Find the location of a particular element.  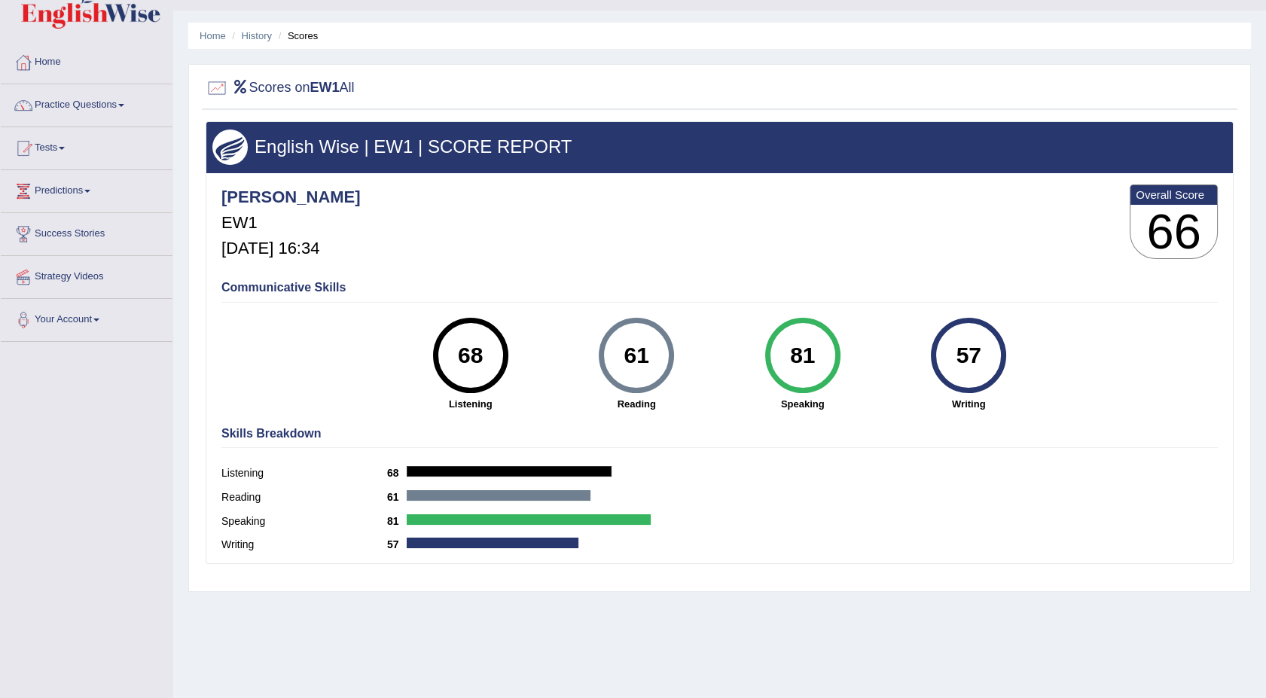

a: Strategy Videos is located at coordinates (87, 275).